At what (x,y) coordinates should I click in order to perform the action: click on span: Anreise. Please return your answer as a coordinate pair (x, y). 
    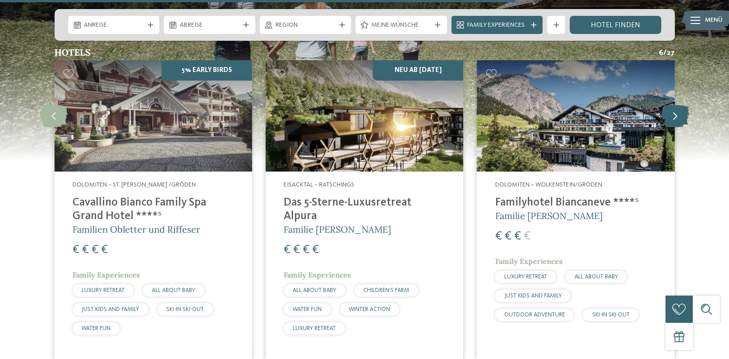
    Looking at the image, I should click on (114, 25).